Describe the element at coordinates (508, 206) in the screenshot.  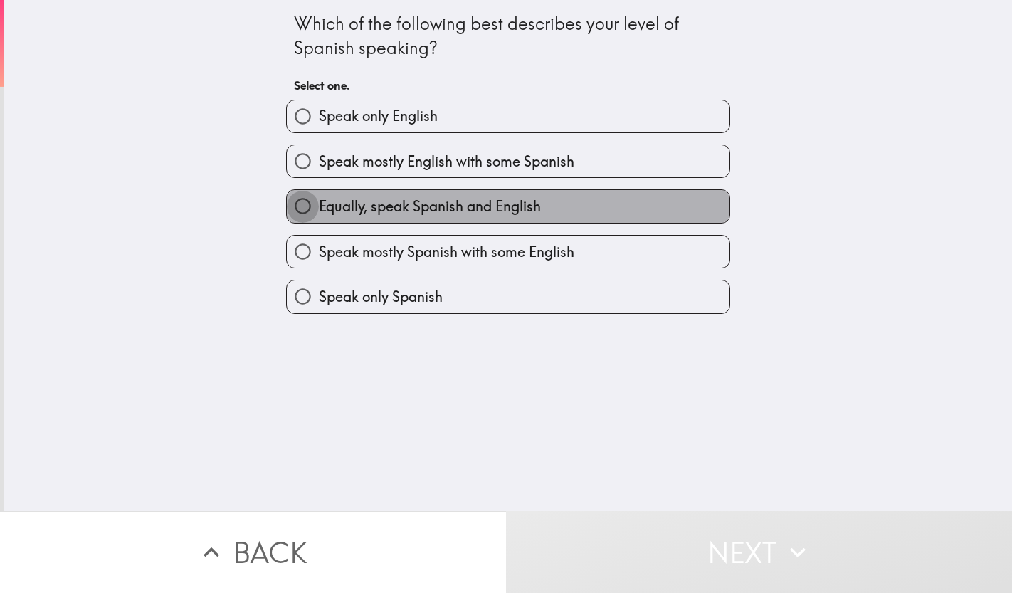
I see `button: Equally, speak Spanish and English` at that location.